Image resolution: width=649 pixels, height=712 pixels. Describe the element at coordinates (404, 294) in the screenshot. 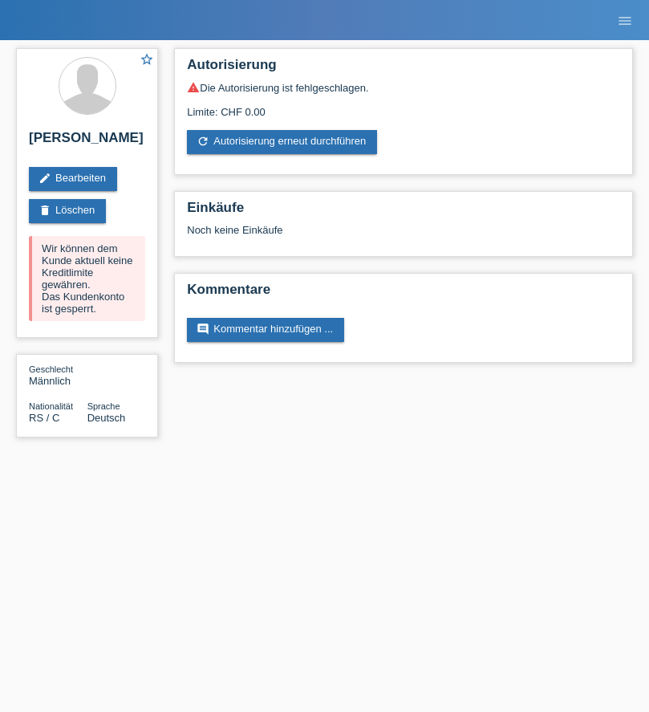

I see `h2: Kommentare` at that location.